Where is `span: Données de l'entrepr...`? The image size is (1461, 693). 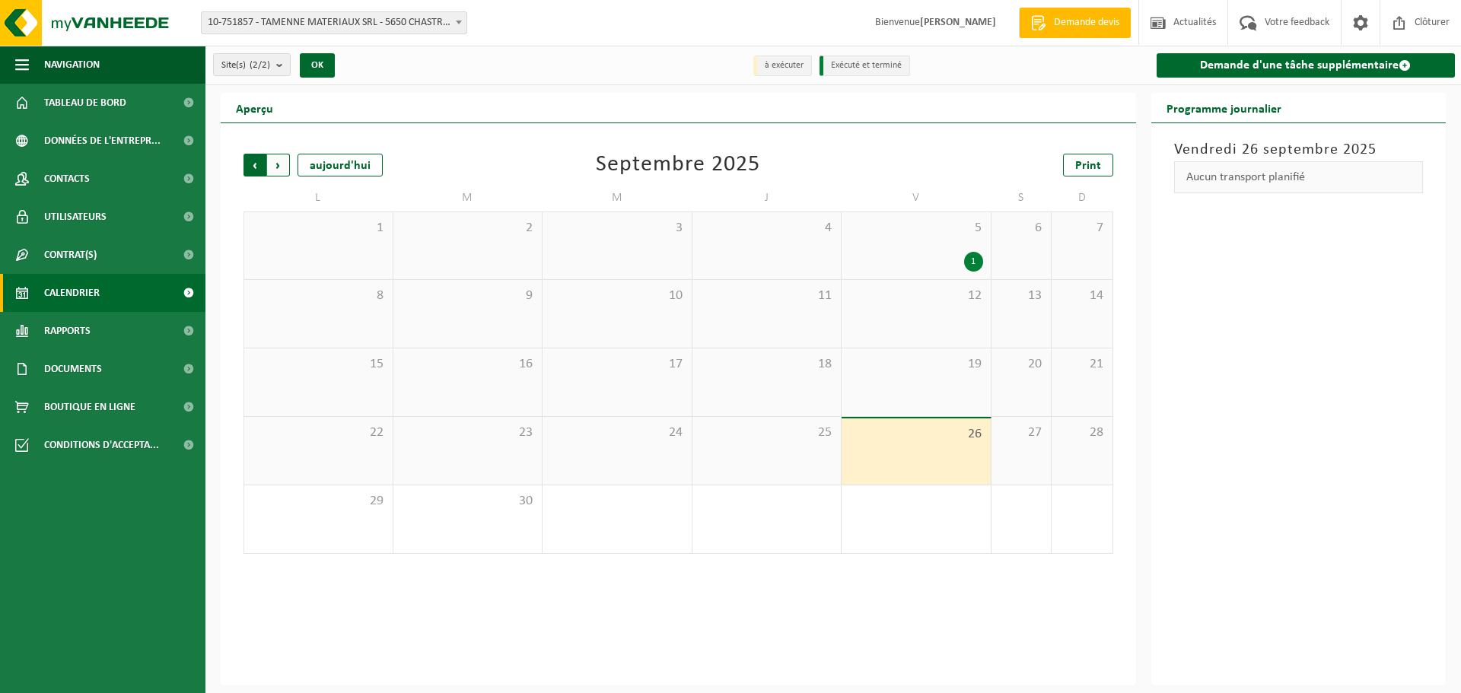
span: Données de l'entrepr... is located at coordinates (102, 141).